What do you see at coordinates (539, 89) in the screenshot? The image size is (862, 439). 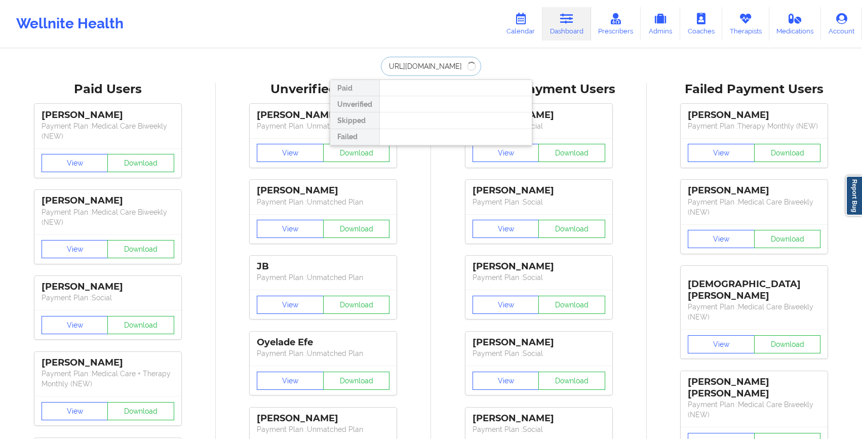 I see `div: Skipped Payment Users` at bounding box center [539, 89].